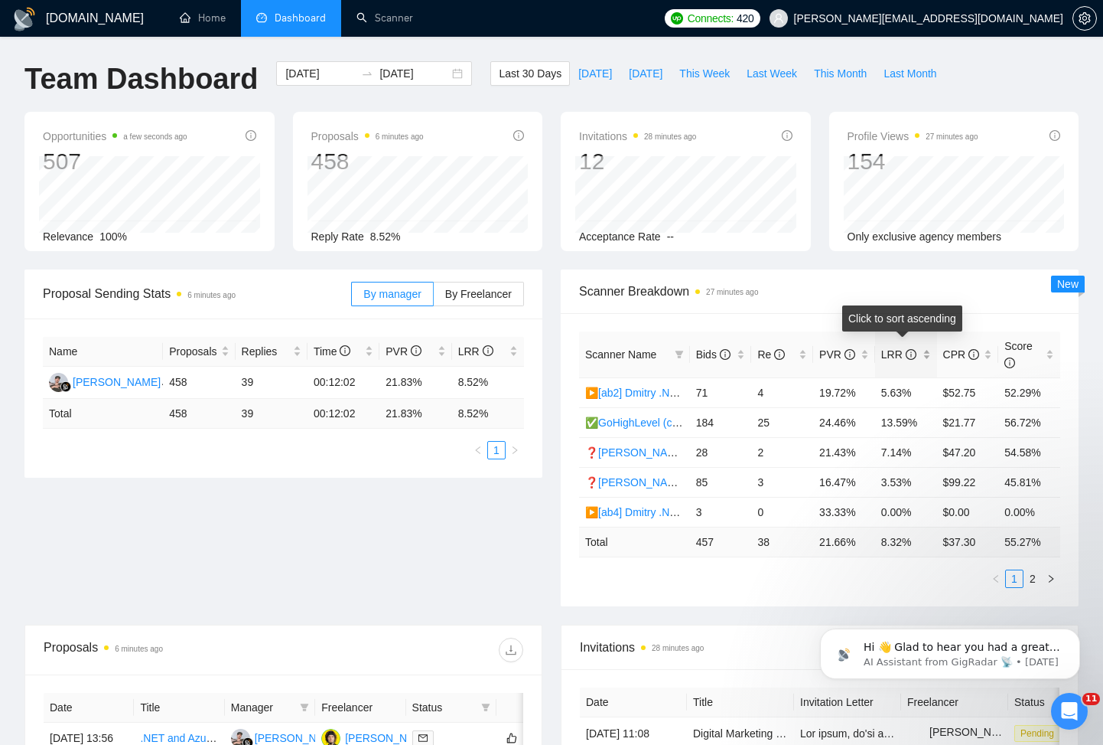  What do you see at coordinates (367, 73) in the screenshot?
I see `span: to` at bounding box center [367, 73].